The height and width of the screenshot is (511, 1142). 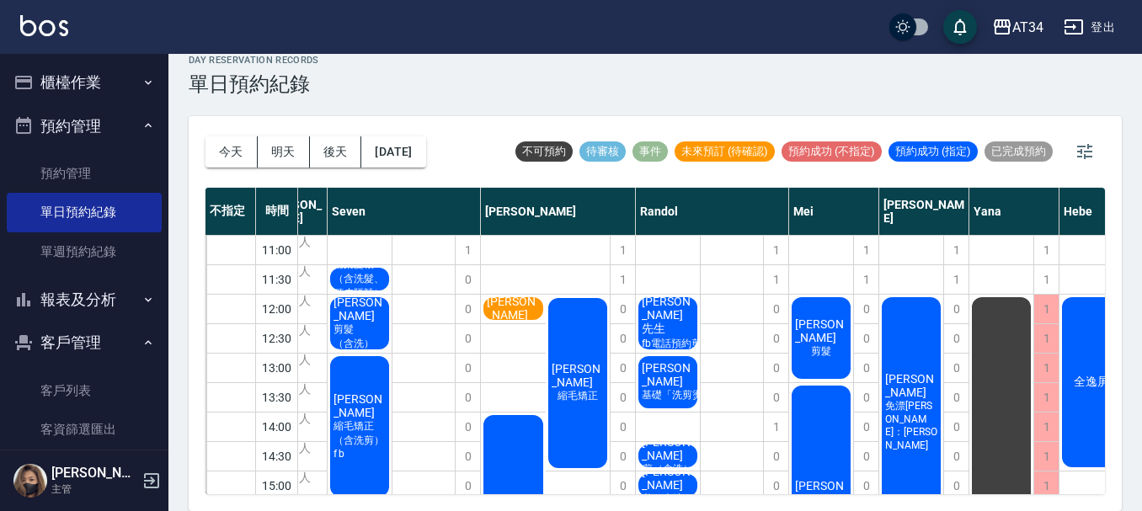 I want to click on a: 客資篩選匯出, so click(x=84, y=429).